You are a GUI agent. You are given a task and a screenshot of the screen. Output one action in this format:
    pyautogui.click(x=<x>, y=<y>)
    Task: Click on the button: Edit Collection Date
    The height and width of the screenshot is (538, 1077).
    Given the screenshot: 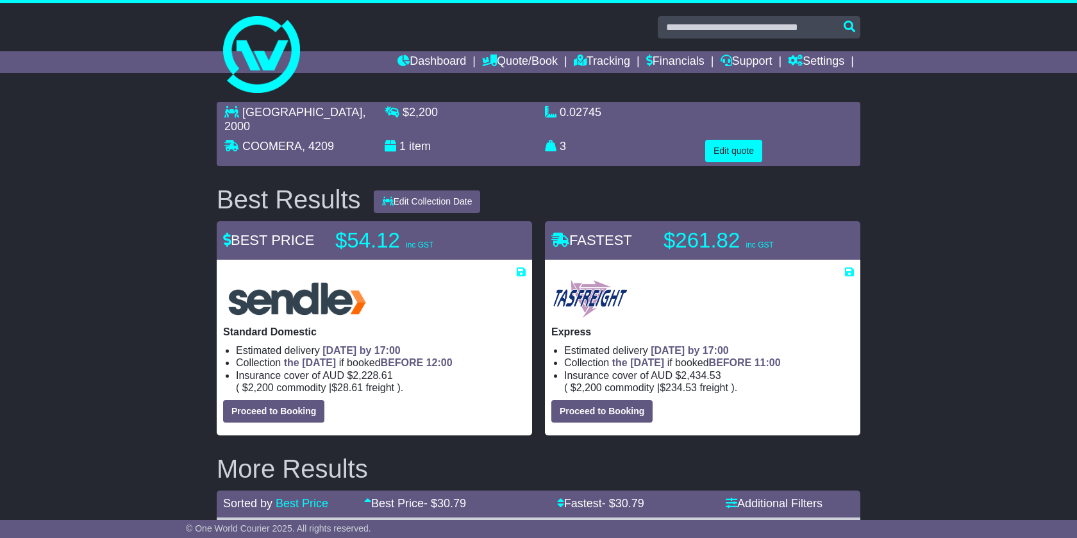 What is the action you would take?
    pyautogui.click(x=427, y=201)
    